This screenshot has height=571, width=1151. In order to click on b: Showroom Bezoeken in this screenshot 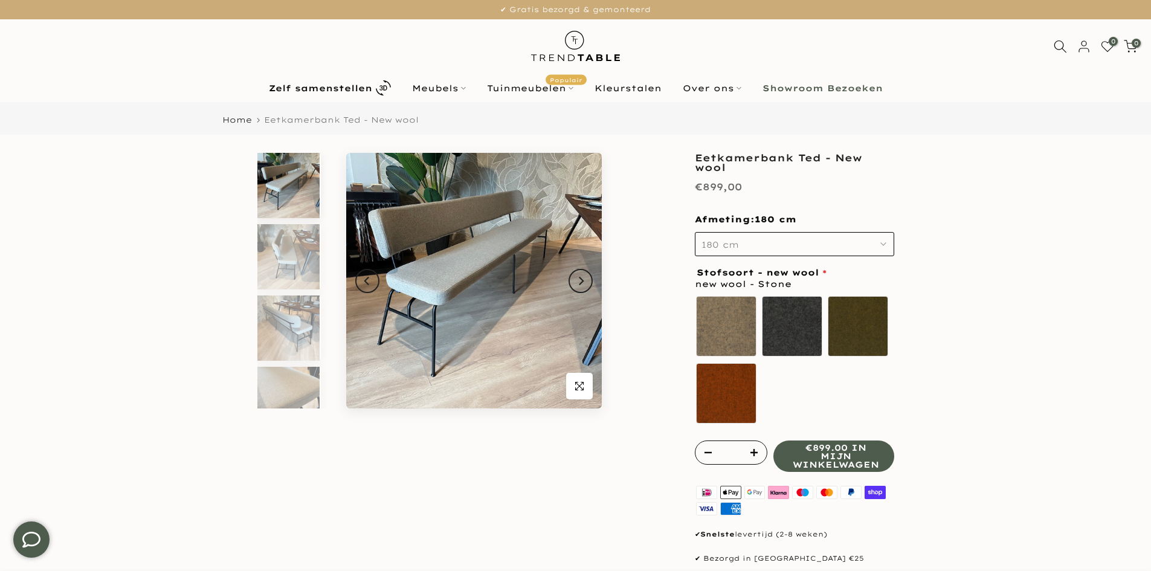, I will do `click(823, 88)`.